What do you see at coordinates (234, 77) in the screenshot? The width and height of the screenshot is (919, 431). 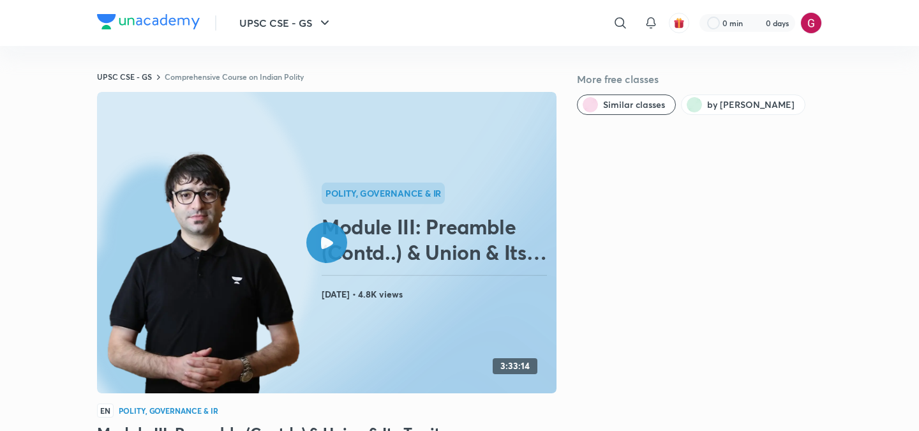 I see `a: Comprehensive Course on Indian Polity` at bounding box center [234, 77].